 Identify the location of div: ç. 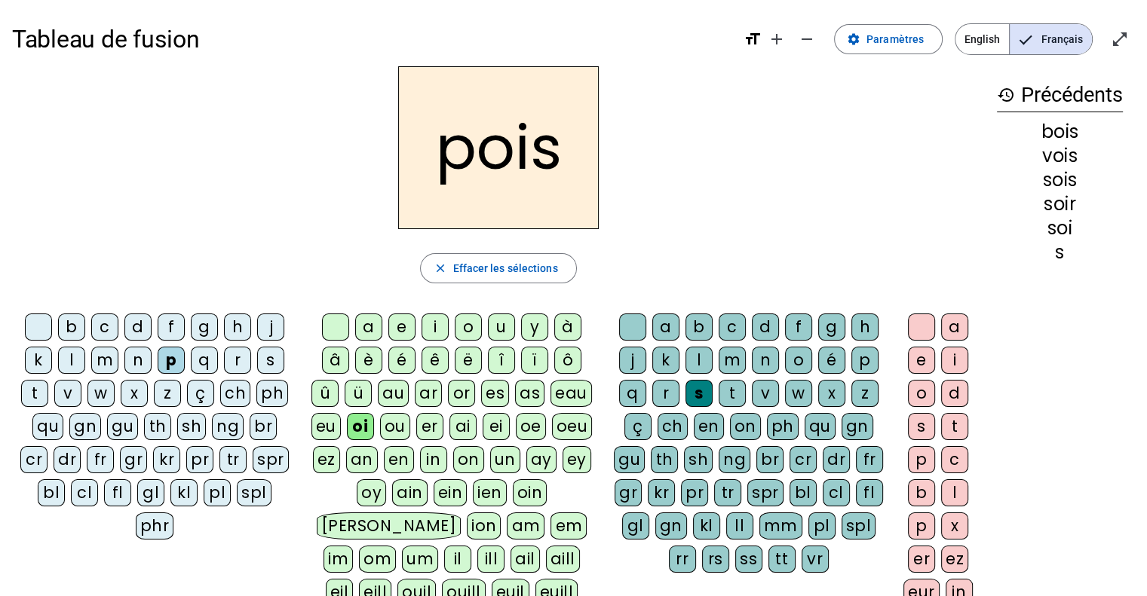
(201, 394).